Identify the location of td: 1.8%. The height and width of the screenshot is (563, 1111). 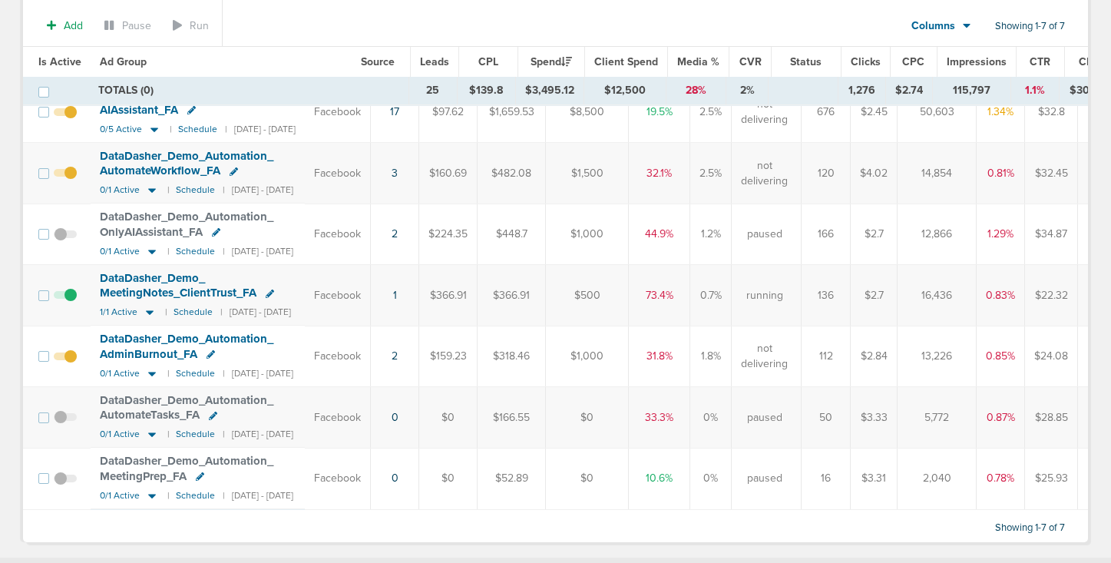
(711, 355).